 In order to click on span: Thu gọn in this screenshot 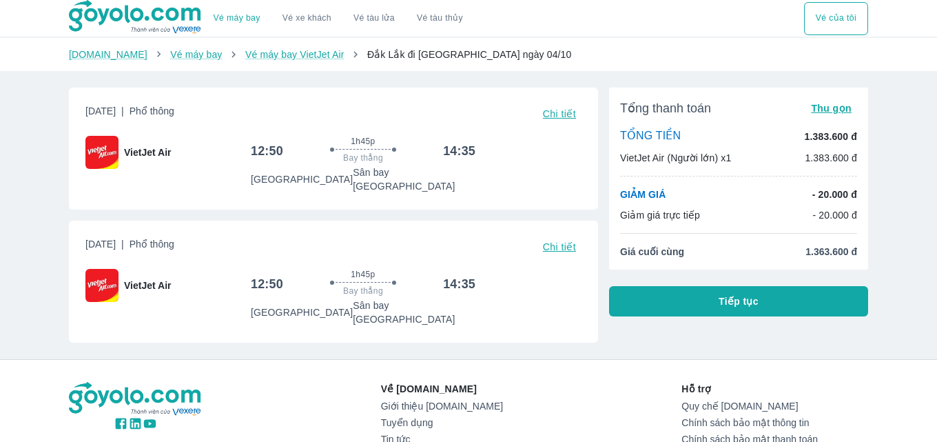, I will do `click(831, 108)`.